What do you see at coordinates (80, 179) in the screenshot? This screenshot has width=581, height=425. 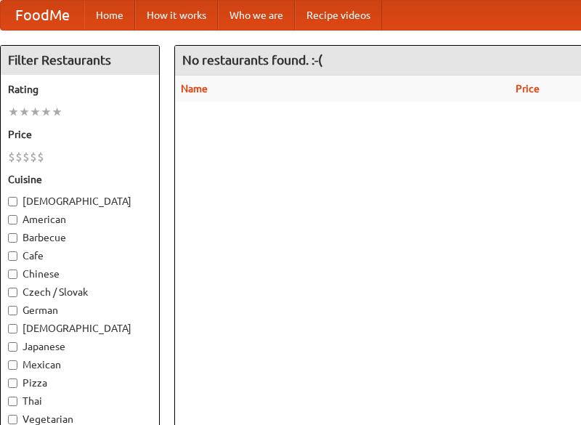 I see `h5: Cuisine` at bounding box center [80, 179].